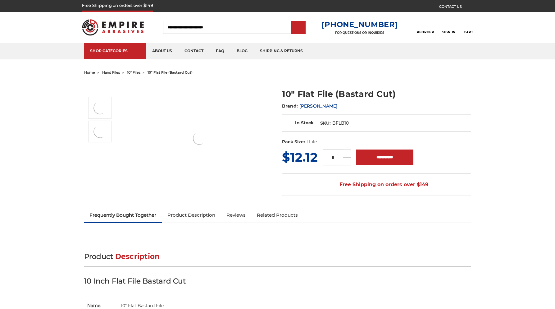  Describe the element at coordinates (468, 27) in the screenshot. I see `a: Cart` at that location.